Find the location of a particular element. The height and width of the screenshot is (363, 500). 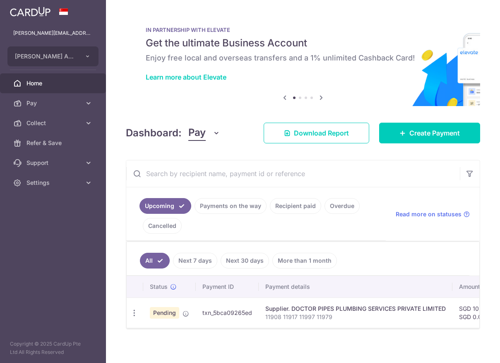

a: All is located at coordinates (155, 261).